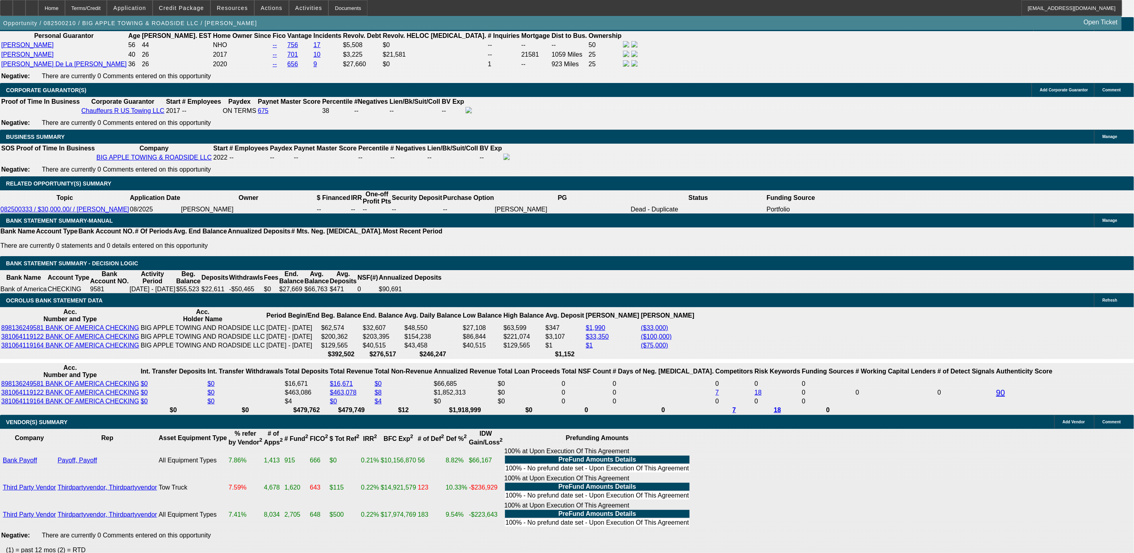  What do you see at coordinates (293, 315) in the screenshot?
I see `th: Period Begin/End` at bounding box center [293, 315].